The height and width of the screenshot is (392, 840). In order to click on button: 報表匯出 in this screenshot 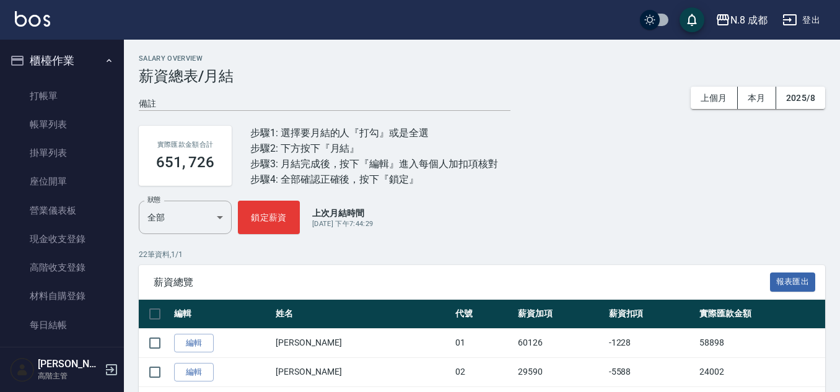, I will do `click(793, 282)`.